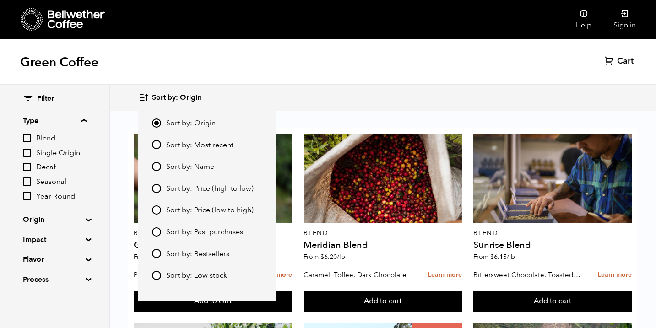 This screenshot has width=656, height=328. What do you see at coordinates (187, 275) in the screenshot?
I see `p: Praline, Raspberry, Ganache` at bounding box center [187, 275].